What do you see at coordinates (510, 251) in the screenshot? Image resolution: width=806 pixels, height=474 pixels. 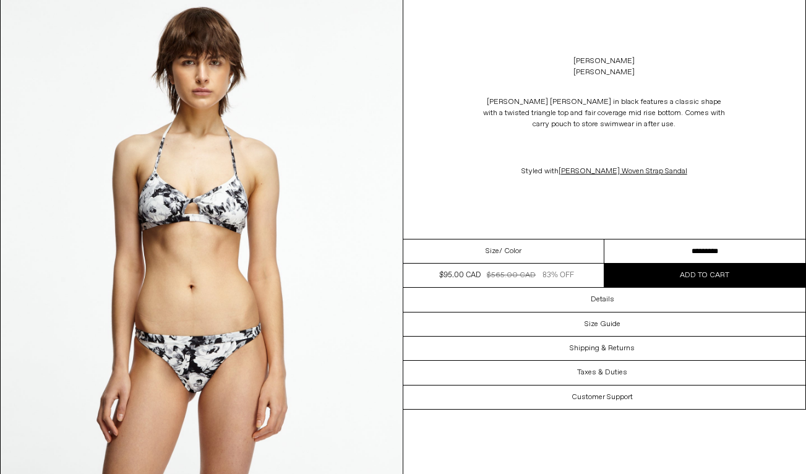 I see `span: / Color` at bounding box center [510, 251].